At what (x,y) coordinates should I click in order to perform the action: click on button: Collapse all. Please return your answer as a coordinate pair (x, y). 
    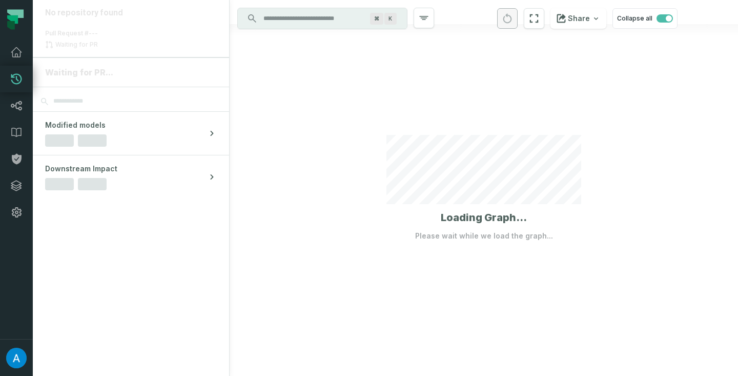
    Looking at the image, I should click on (645, 18).